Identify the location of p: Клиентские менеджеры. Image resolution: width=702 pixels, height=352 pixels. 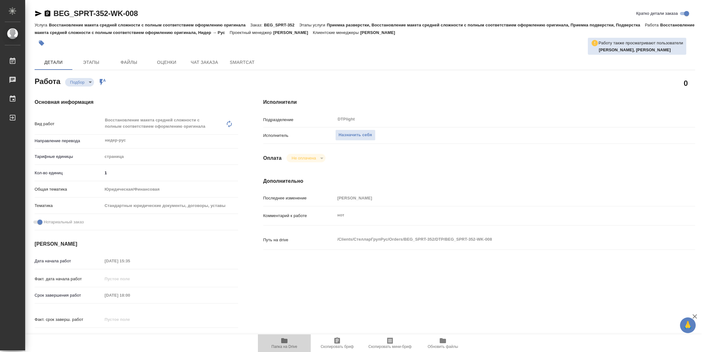
(337, 32).